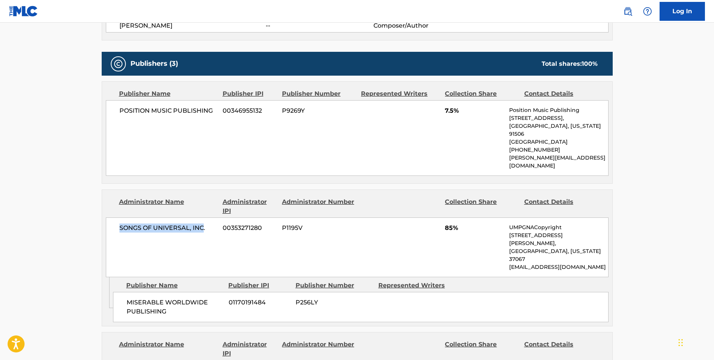  I want to click on img: help, so click(648, 11).